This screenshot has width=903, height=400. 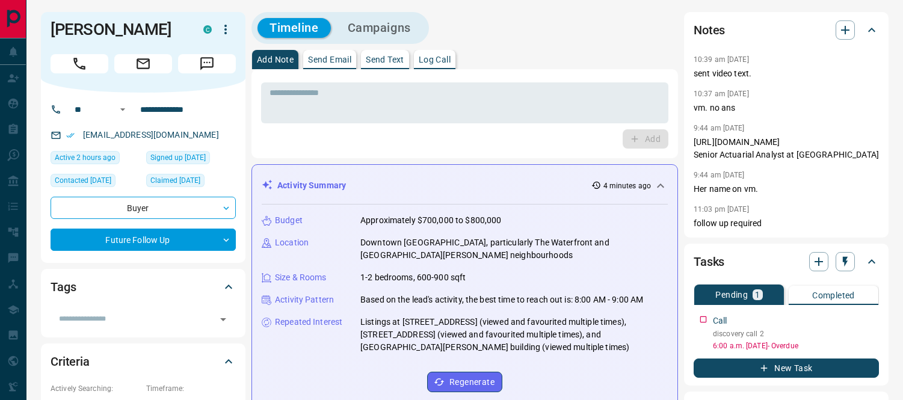 What do you see at coordinates (413, 277) in the screenshot?
I see `p: 1-2 bedrooms, 600-900 sqft` at bounding box center [413, 277].